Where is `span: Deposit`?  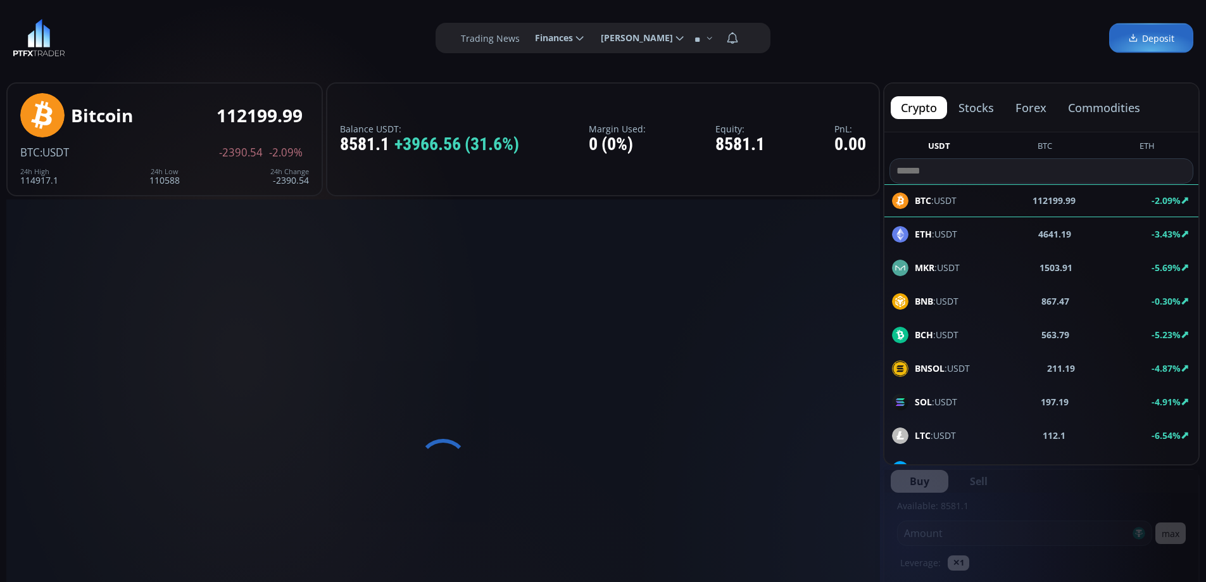
span: Deposit is located at coordinates (1151, 38).